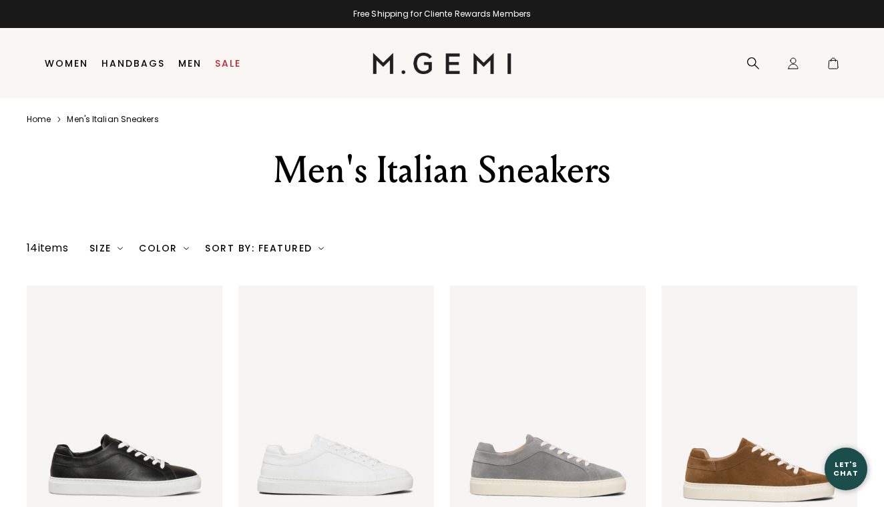  What do you see at coordinates (164, 248) in the screenshot?
I see `div: Color` at bounding box center [164, 248].